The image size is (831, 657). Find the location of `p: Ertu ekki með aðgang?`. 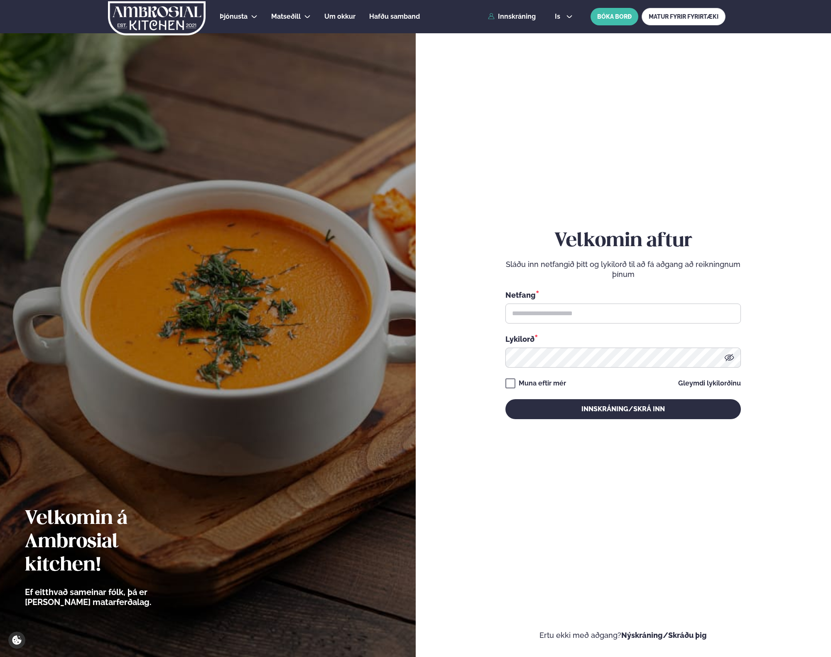

p: Ertu ekki með aðgang? is located at coordinates (624, 635).